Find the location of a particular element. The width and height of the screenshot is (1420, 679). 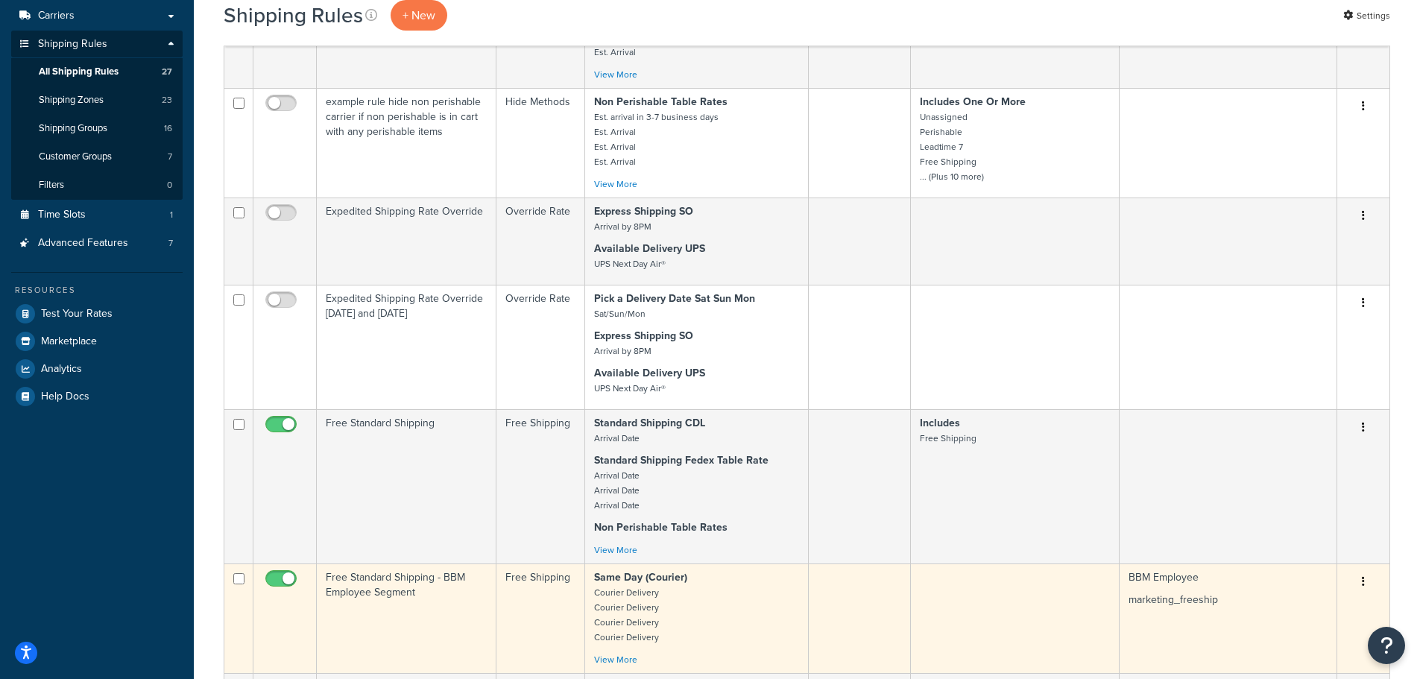

li: Help Docs is located at coordinates (97, 397).